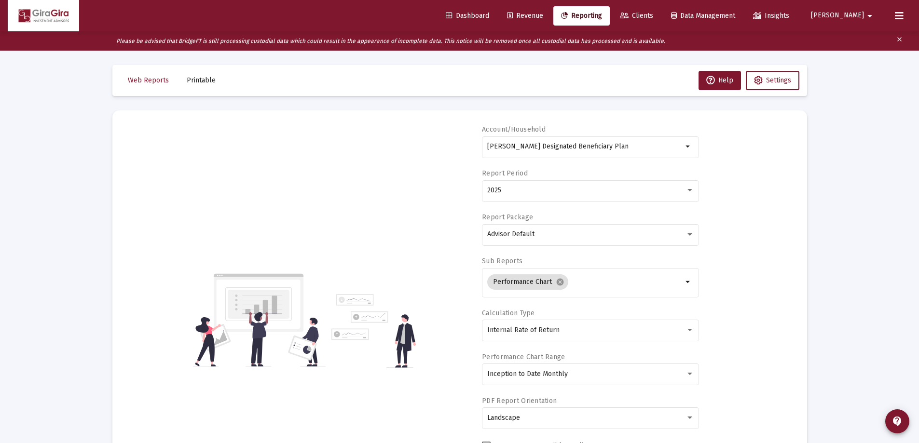  Describe the element at coordinates (771, 15) in the screenshot. I see `span: Insights` at that location.